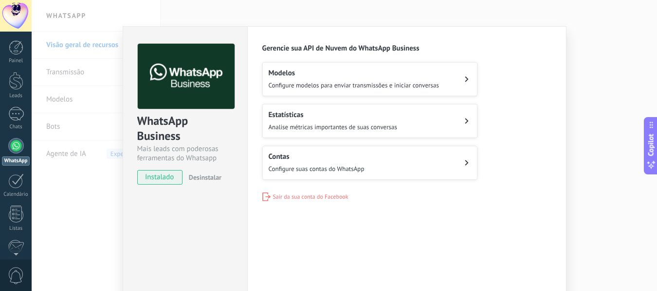  I want to click on span: Sair da sua conta do Facebook, so click(310, 197).